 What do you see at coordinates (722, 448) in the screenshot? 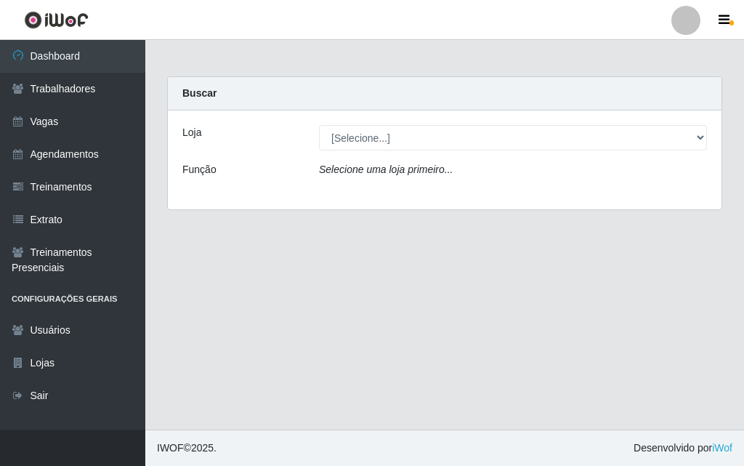
I see `a: iWof` at bounding box center [722, 448].